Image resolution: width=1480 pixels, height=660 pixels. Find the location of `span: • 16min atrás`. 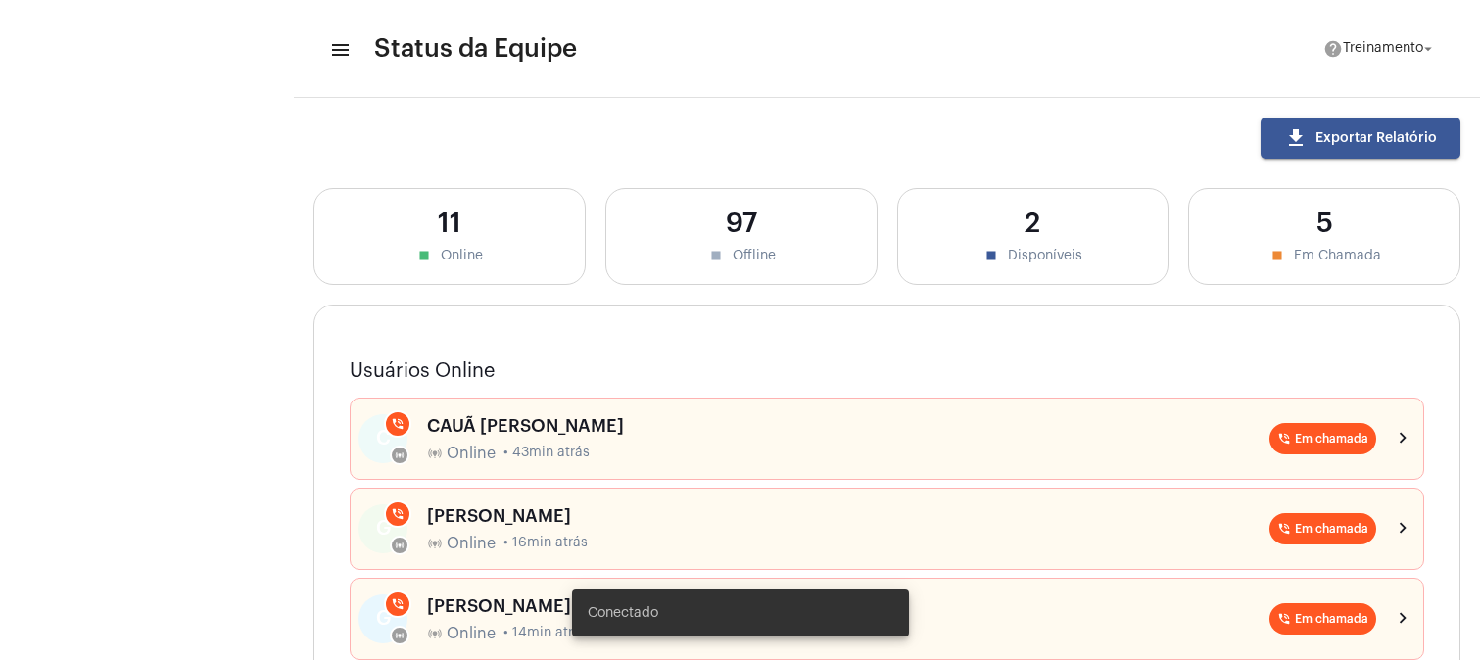

span: • 16min atrás is located at coordinates (546, 543).